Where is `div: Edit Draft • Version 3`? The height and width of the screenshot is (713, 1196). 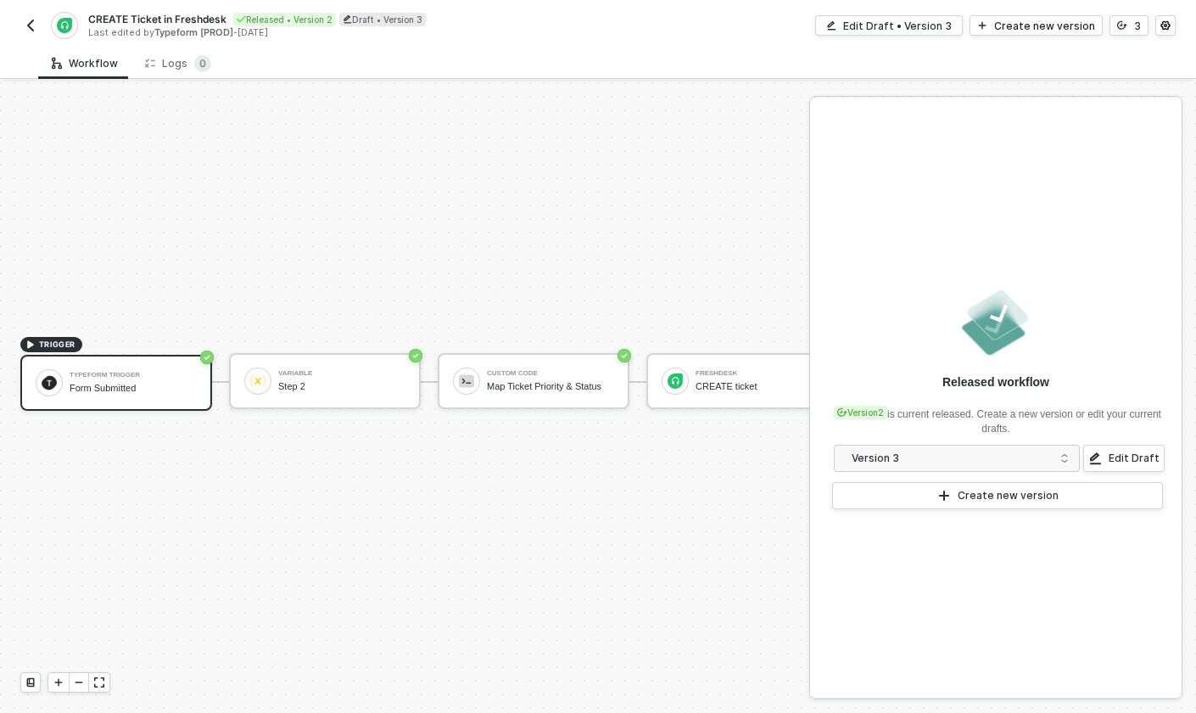
div: Edit Draft • Version 3 is located at coordinates (897, 25).